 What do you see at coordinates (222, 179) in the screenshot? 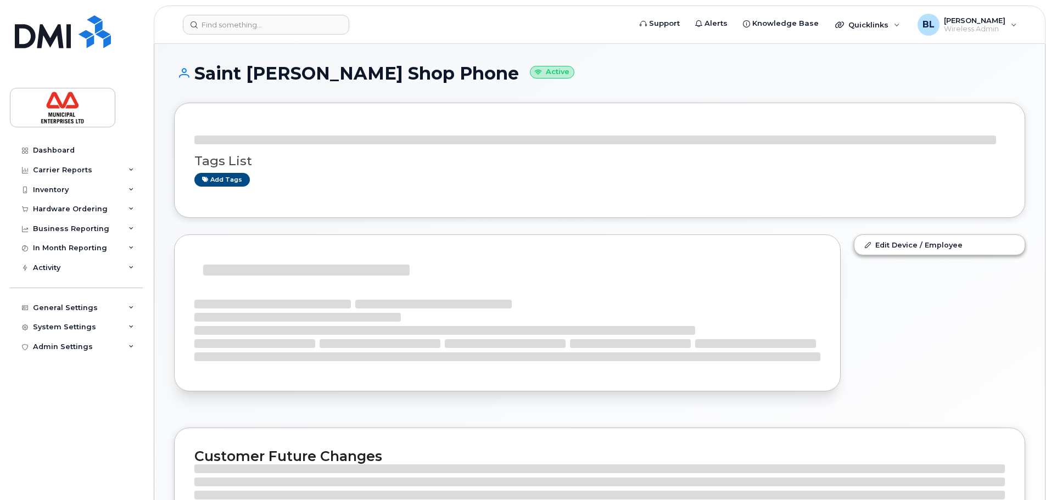
I see `a: Add tags` at bounding box center [222, 179].